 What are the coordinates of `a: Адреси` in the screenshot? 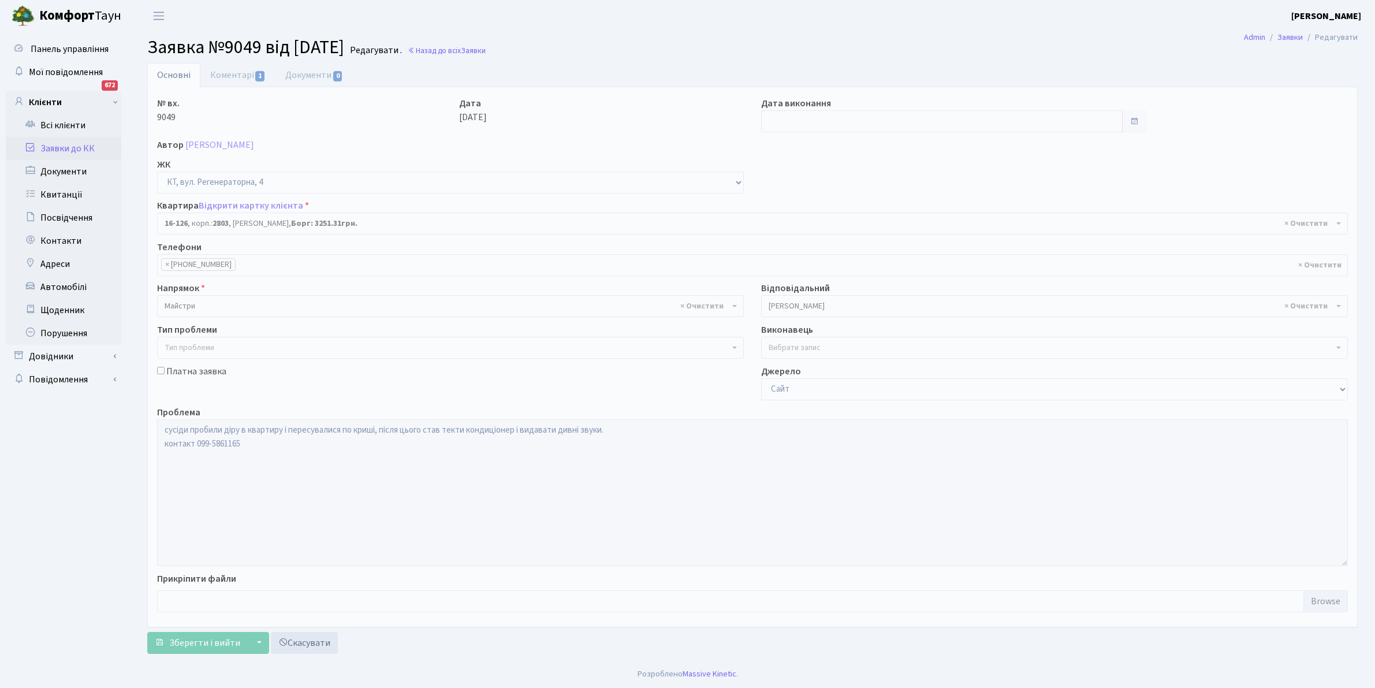 It's located at (64, 264).